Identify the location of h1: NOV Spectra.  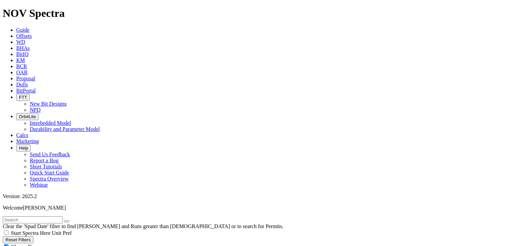
(259, 13).